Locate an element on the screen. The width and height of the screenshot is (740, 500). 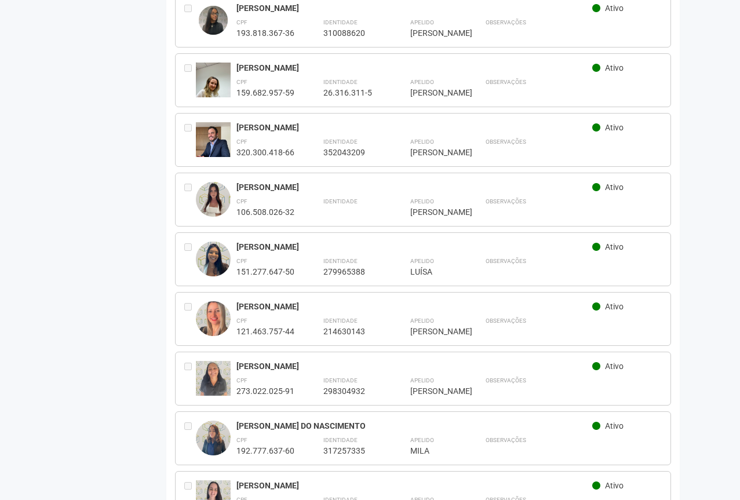
div: 106.508.026-32 is located at coordinates (266, 212).